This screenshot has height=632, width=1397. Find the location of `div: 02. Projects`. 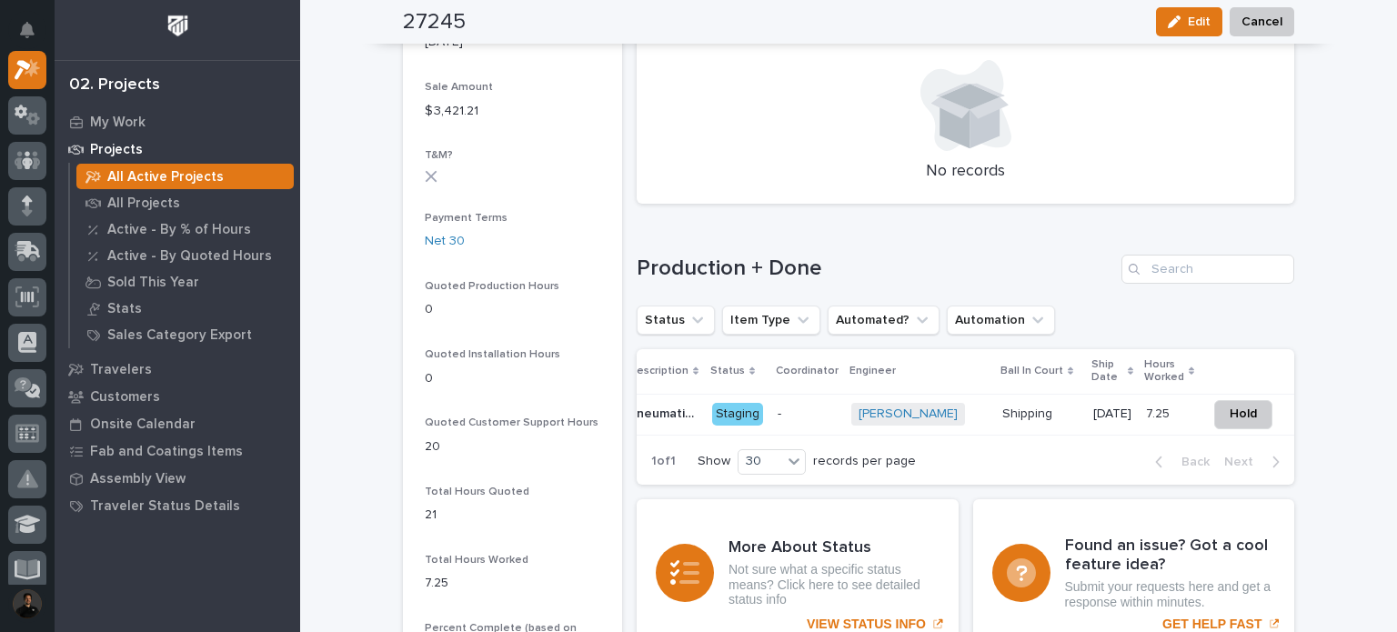

div: 02. Projects is located at coordinates (115, 86).